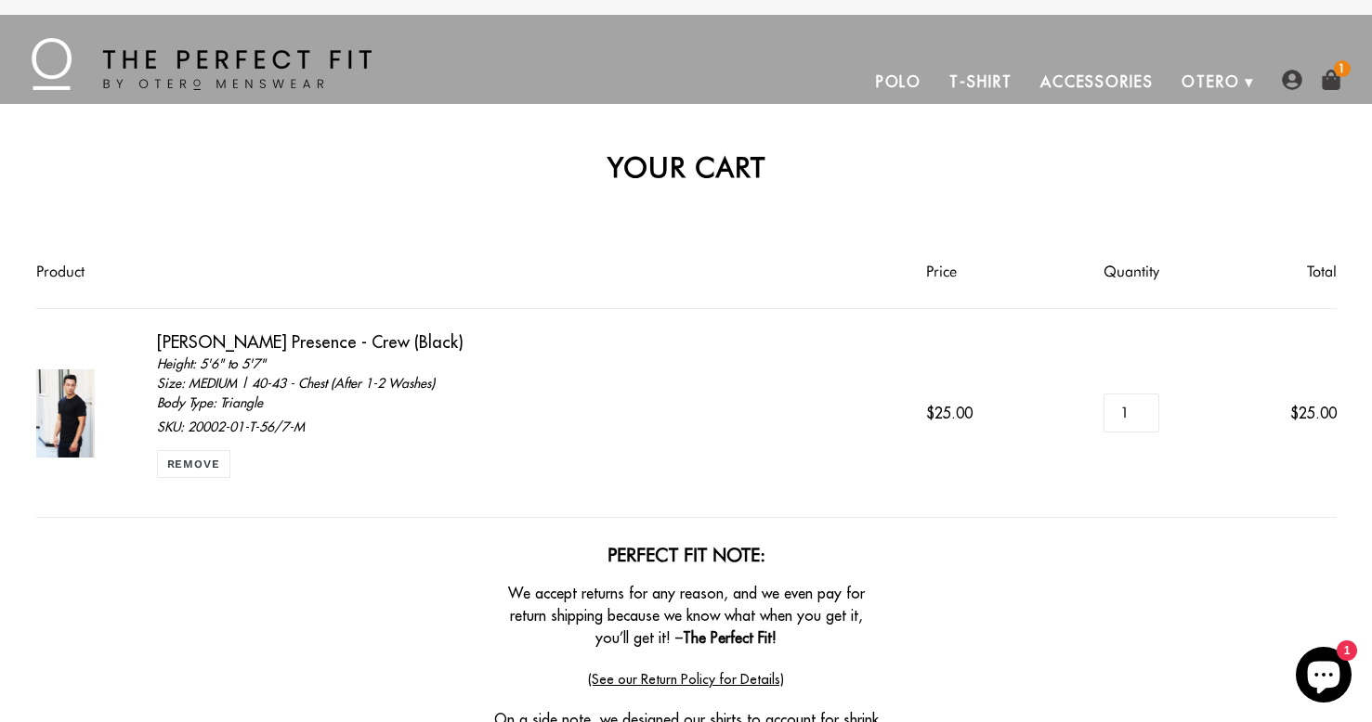 This screenshot has height=722, width=1372. I want to click on inbox-online-store-chat: Shopify online store chat, so click(1323, 677).